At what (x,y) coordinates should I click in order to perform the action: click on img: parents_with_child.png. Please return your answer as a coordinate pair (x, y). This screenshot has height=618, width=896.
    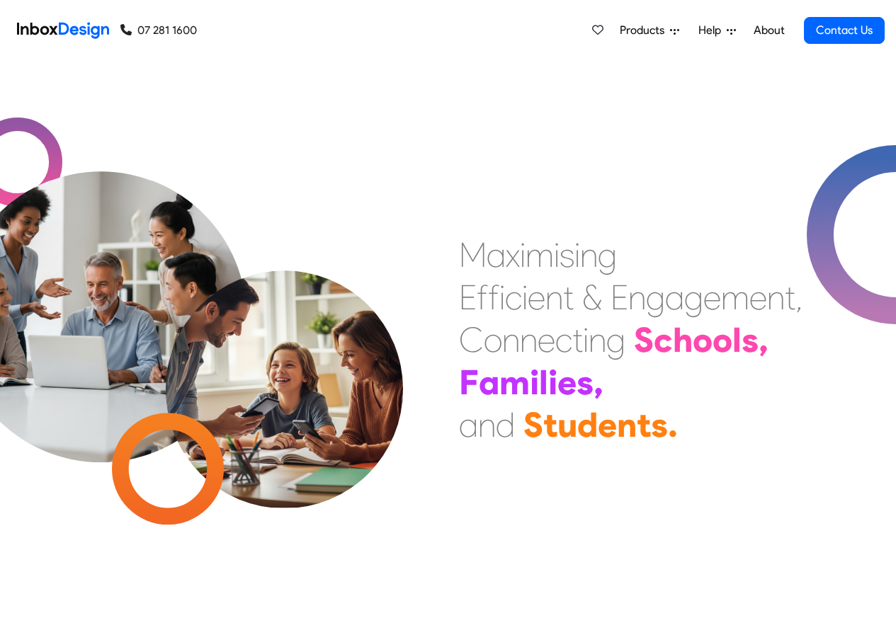
    Looking at the image, I should click on (284, 360).